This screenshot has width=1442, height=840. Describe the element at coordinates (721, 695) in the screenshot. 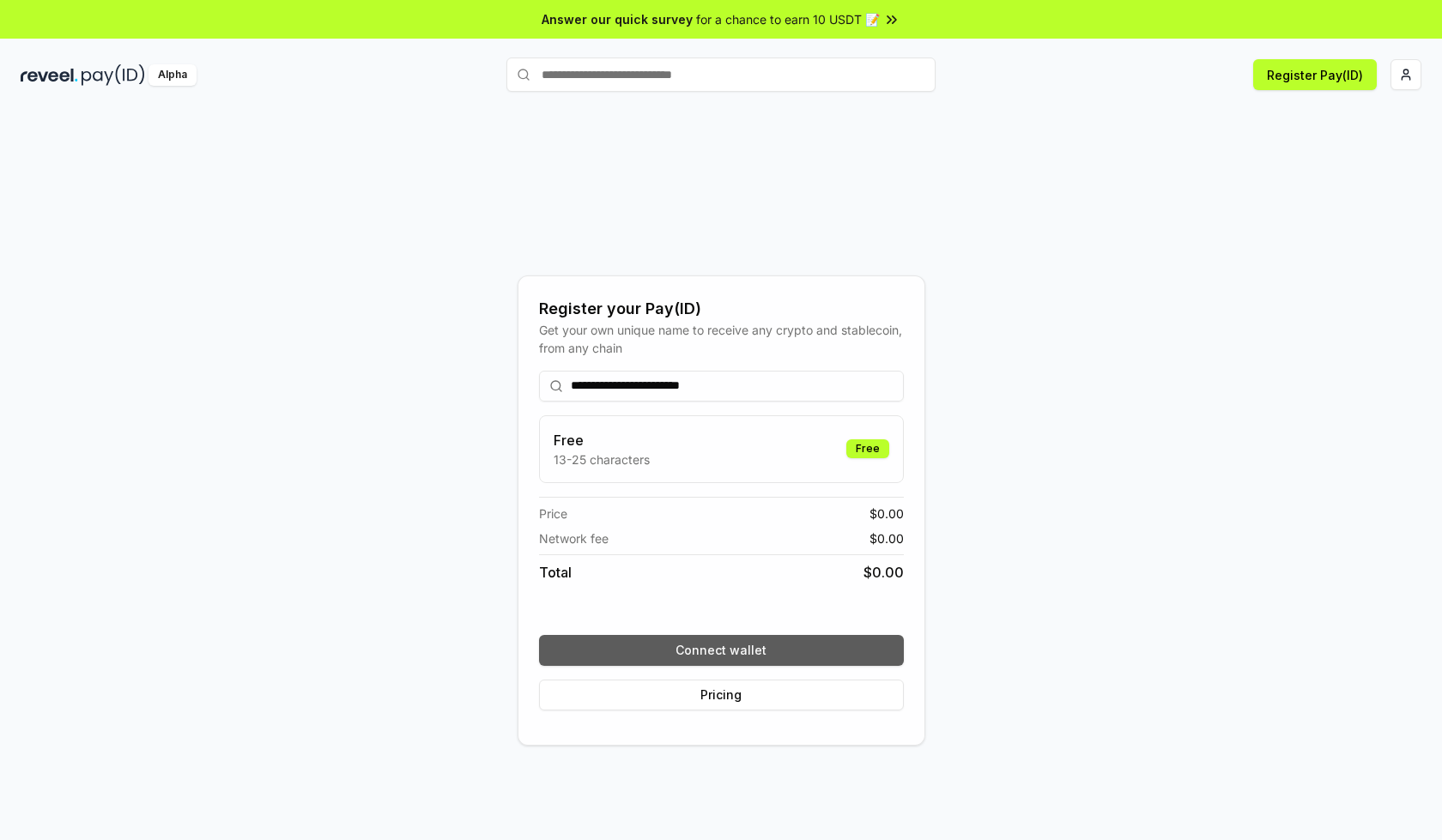

I see `button: Pricing` at that location.